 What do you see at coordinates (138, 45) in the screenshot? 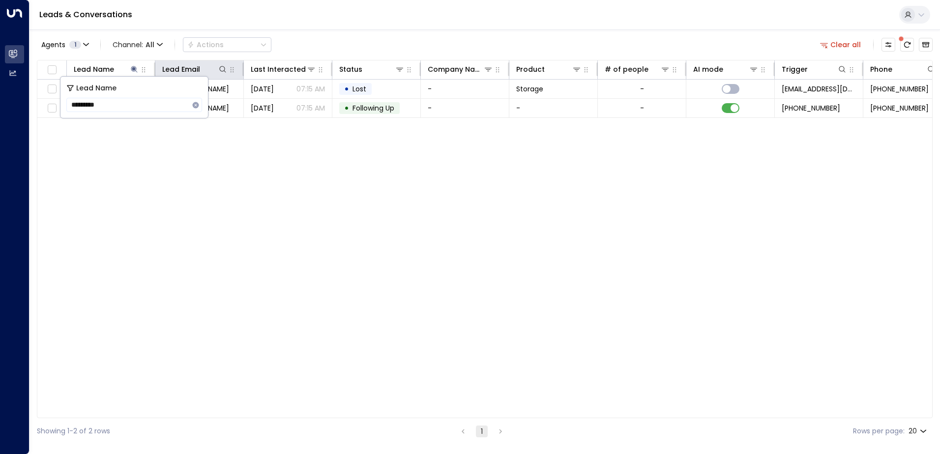
I see `span: Channel:` at bounding box center [138, 45].